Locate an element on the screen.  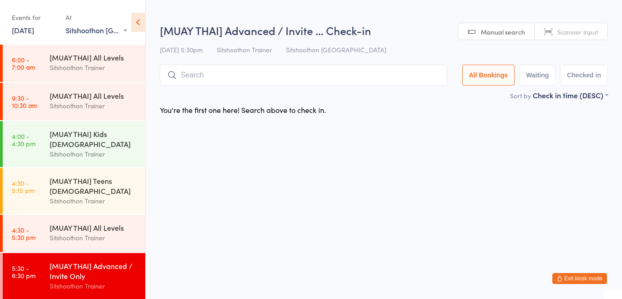
button: Waiting is located at coordinates (537, 75).